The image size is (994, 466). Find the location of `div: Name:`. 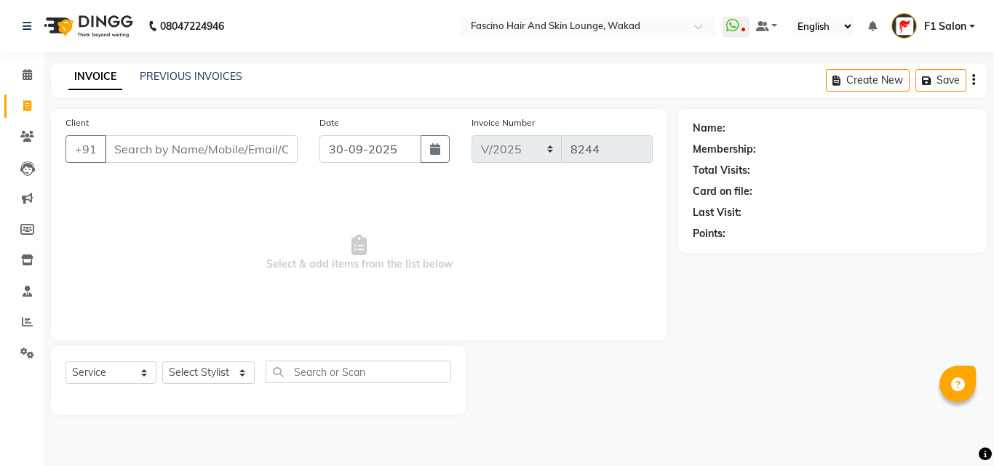

div: Name: is located at coordinates (709, 128).